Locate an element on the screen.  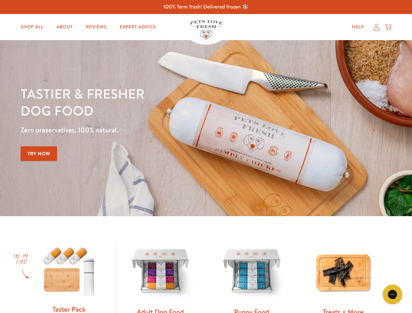
a: Reviews is located at coordinates (96, 27).